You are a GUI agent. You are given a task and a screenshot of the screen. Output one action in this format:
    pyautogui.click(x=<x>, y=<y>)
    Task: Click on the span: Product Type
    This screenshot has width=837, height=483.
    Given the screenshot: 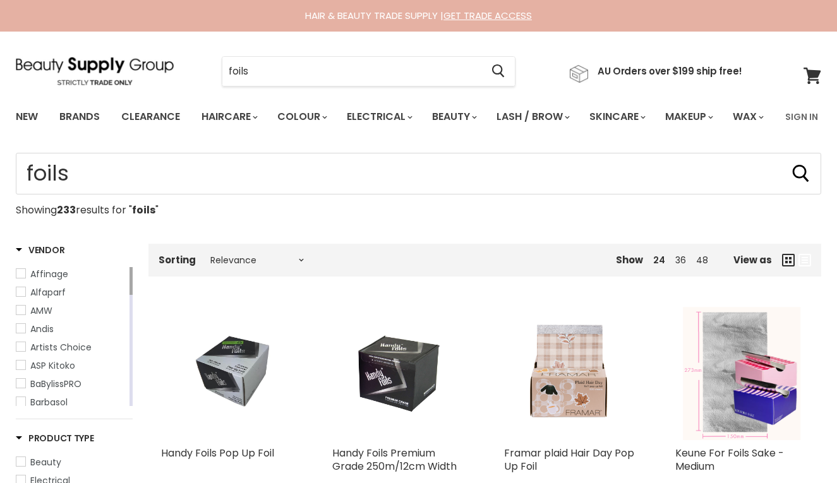 What is the action you would take?
    pyautogui.click(x=55, y=438)
    